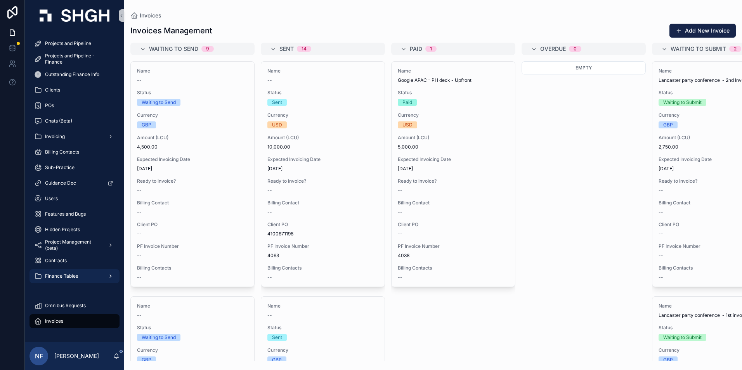 The width and height of the screenshot is (742, 370). I want to click on span: Overdue, so click(553, 49).